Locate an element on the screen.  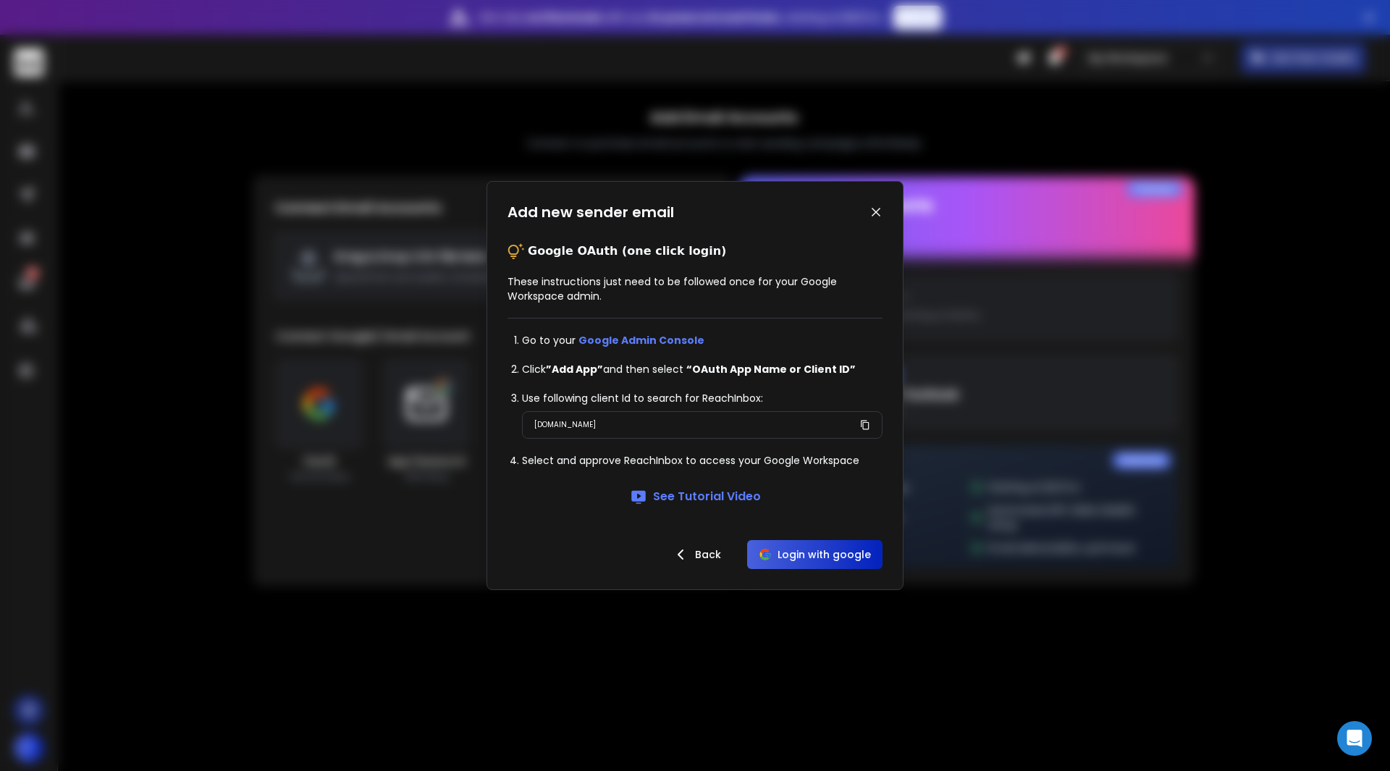
a: Google Admin Console is located at coordinates (641, 340).